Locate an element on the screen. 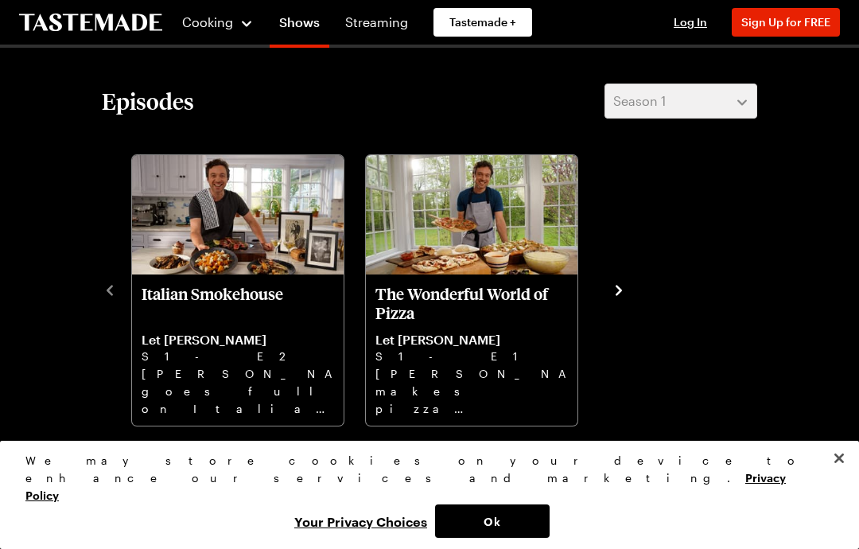  button: navigate to previous item is located at coordinates (110, 289).